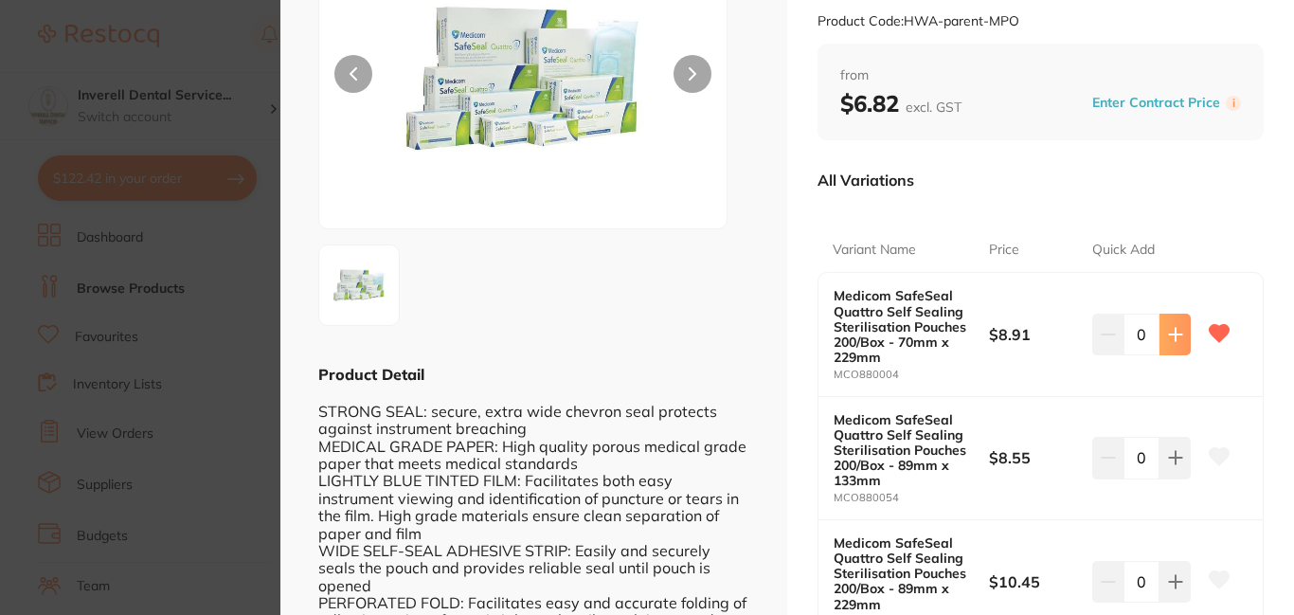 This screenshot has width=1294, height=615. Describe the element at coordinates (866, 180) in the screenshot. I see `p: All Variations` at that location.